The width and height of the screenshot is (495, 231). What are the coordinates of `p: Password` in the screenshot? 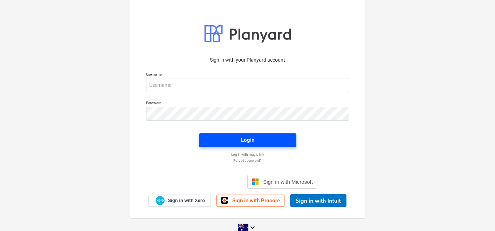 It's located at (248, 103).